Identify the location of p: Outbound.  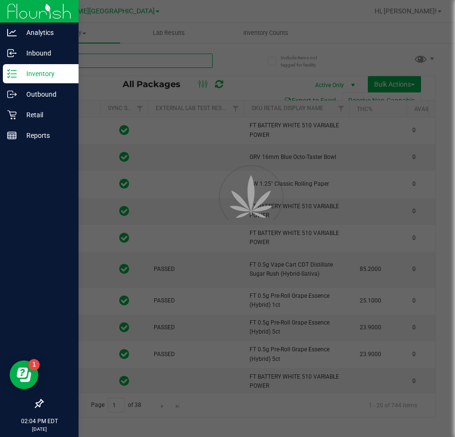
(45, 94).